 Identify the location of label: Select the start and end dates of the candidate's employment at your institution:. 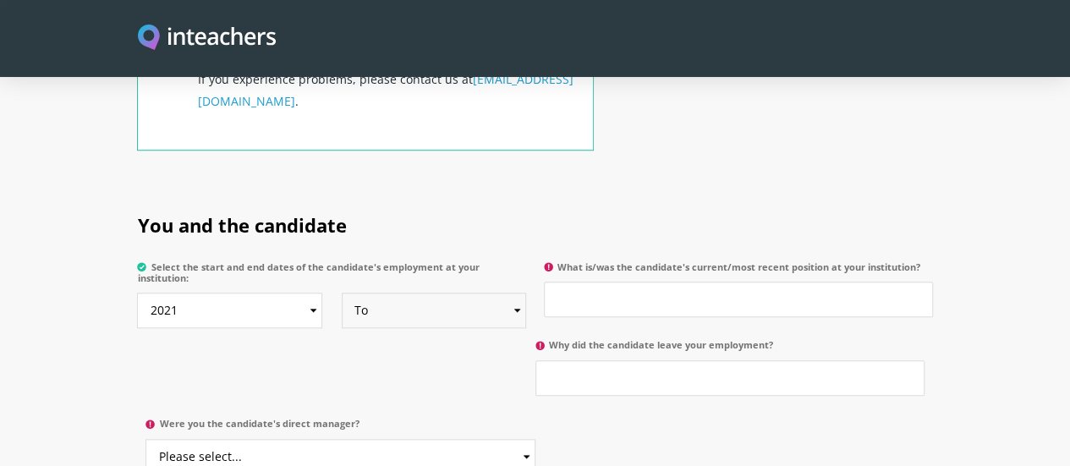
(332, 277).